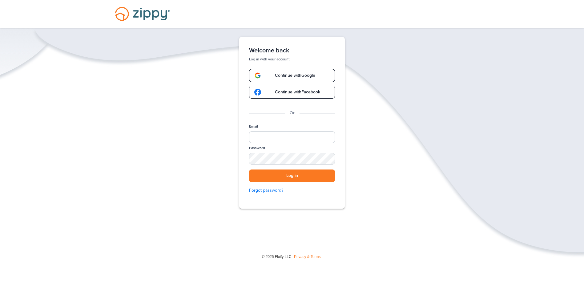 The width and height of the screenshot is (584, 294). What do you see at coordinates (307, 256) in the screenshot?
I see `a: Privacy & Terms` at bounding box center [307, 256].